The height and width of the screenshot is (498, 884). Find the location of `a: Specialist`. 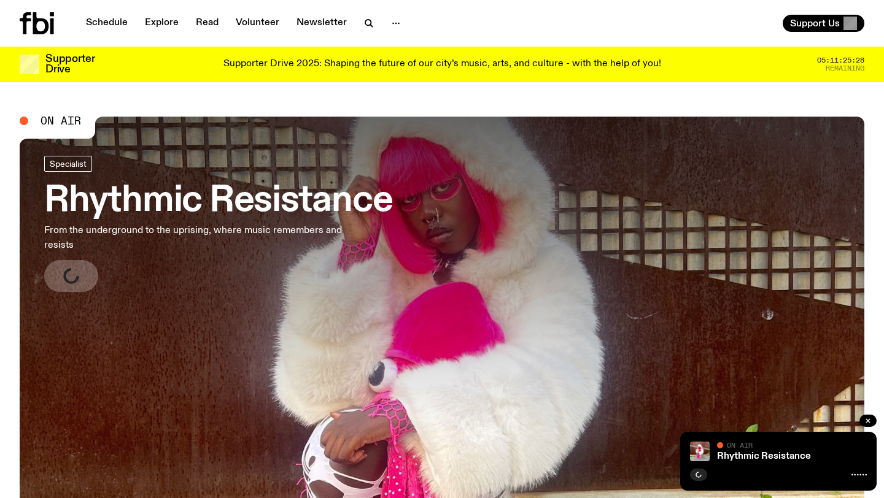

a: Specialist is located at coordinates (68, 164).